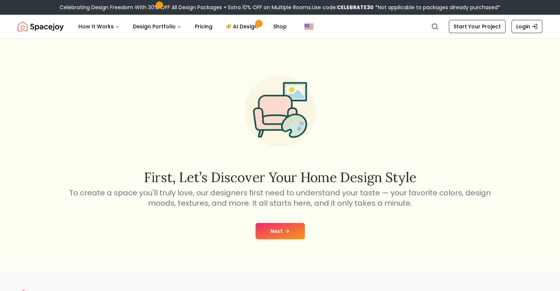  Describe the element at coordinates (99, 27) in the screenshot. I see `button: How It Works` at that location.